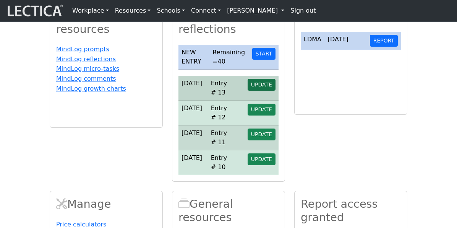 The width and height of the screenshot is (457, 228). Describe the element at coordinates (91, 11) in the screenshot. I see `a: Workplace` at that location.